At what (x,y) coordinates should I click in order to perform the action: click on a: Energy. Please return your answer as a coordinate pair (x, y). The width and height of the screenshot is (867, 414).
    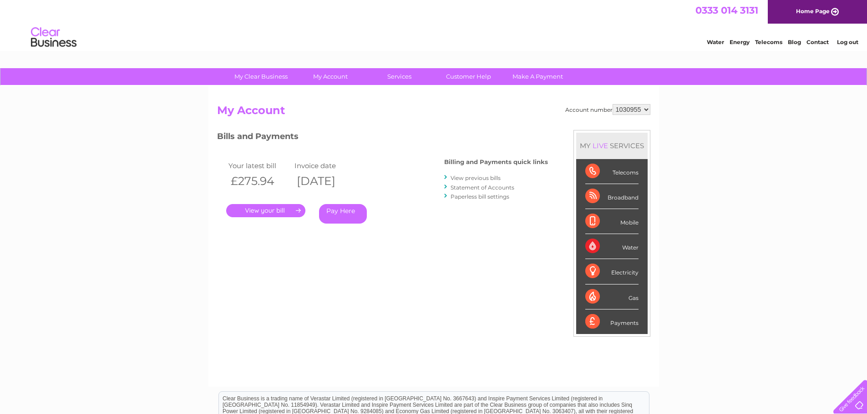
    Looking at the image, I should click on (739, 42).